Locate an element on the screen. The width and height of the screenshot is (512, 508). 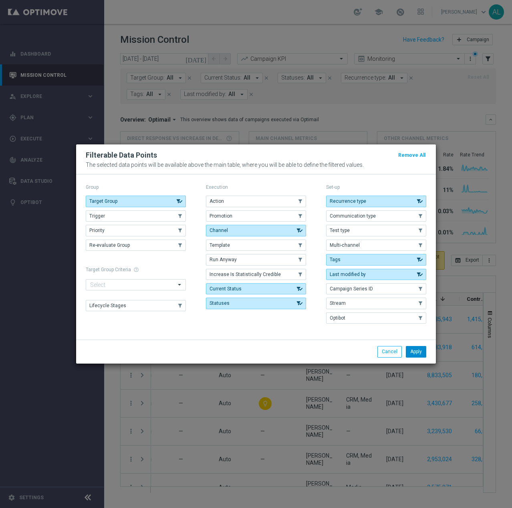
button: Template is located at coordinates (256, 245).